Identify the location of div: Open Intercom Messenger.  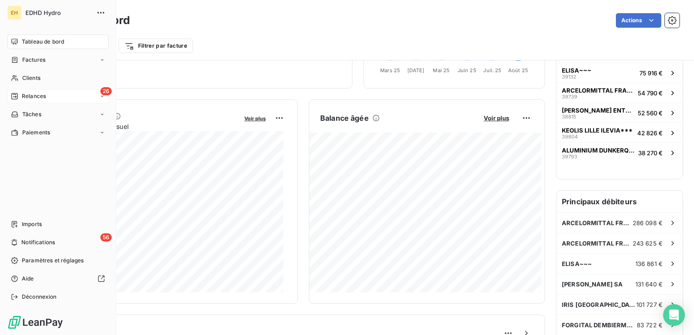
(674, 315).